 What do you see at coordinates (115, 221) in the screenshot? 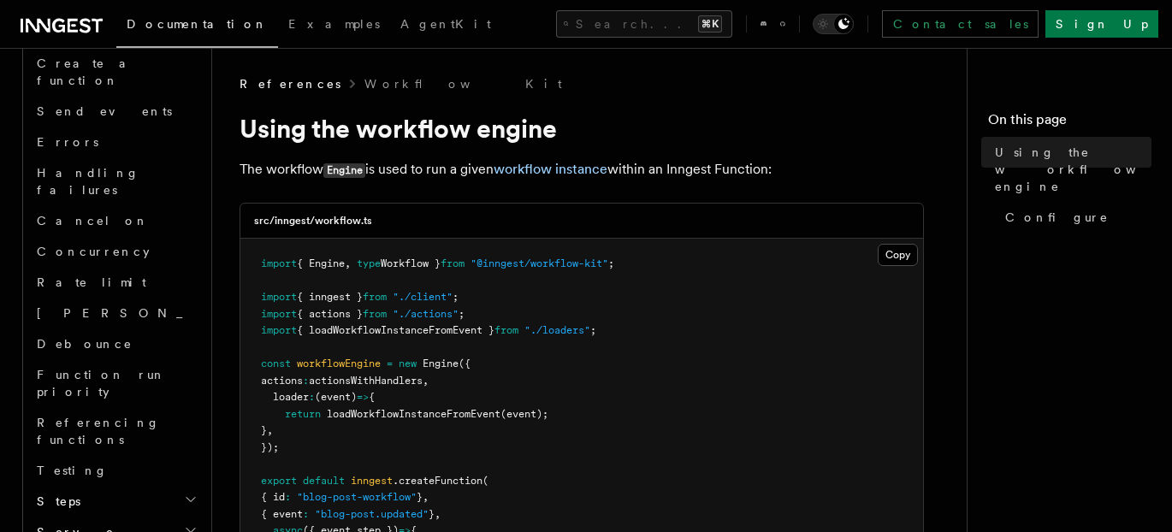
I see `a: Cancel on` at bounding box center [115, 221].